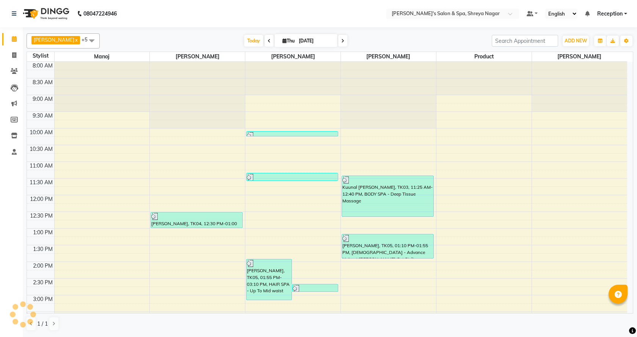 The width and height of the screenshot is (637, 337). Describe the element at coordinates (41, 166) in the screenshot. I see `div: 11:00 AM` at that location.